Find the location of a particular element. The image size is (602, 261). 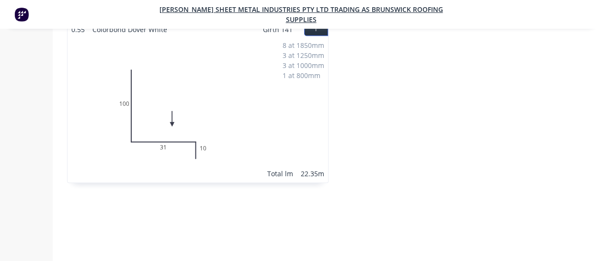

div: 3 at 1250mm is located at coordinates (303, 55).